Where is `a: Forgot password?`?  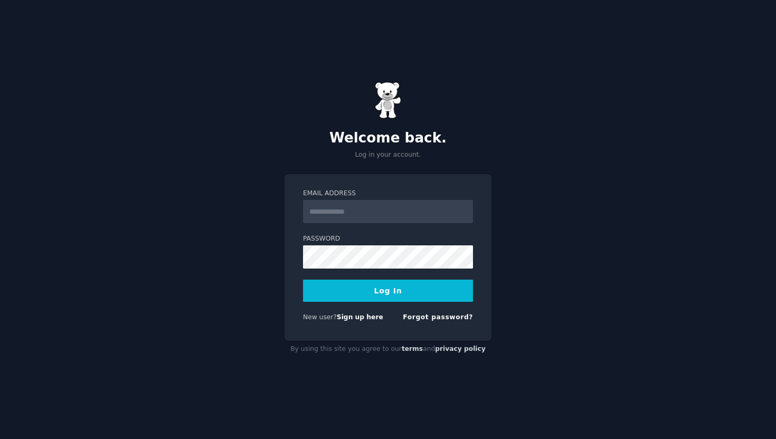
a: Forgot password? is located at coordinates (438, 317).